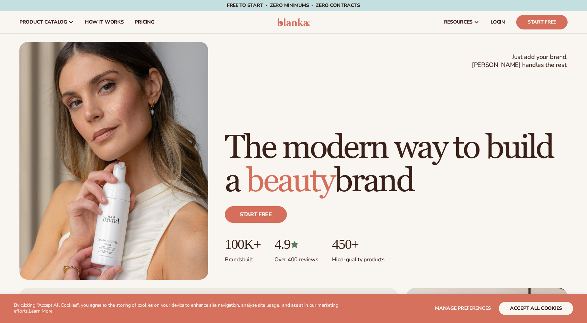 This screenshot has height=323, width=587. What do you see at coordinates (498, 22) in the screenshot?
I see `a: LOGIN` at bounding box center [498, 22].